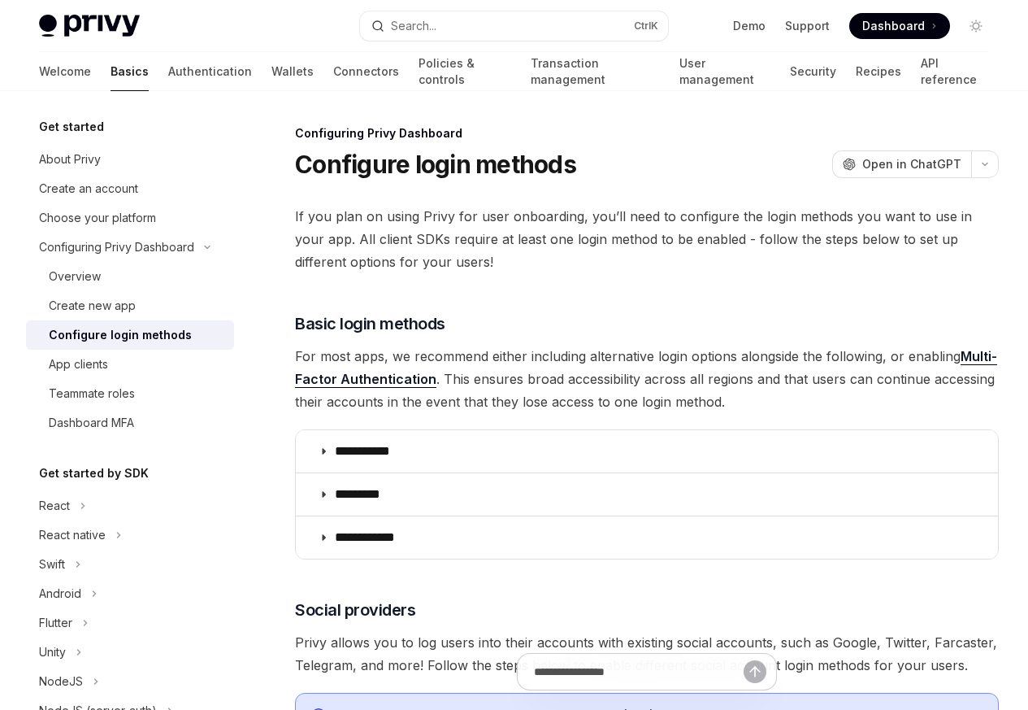  Describe the element at coordinates (130, 218) in the screenshot. I see `a: Choose your platform` at that location.